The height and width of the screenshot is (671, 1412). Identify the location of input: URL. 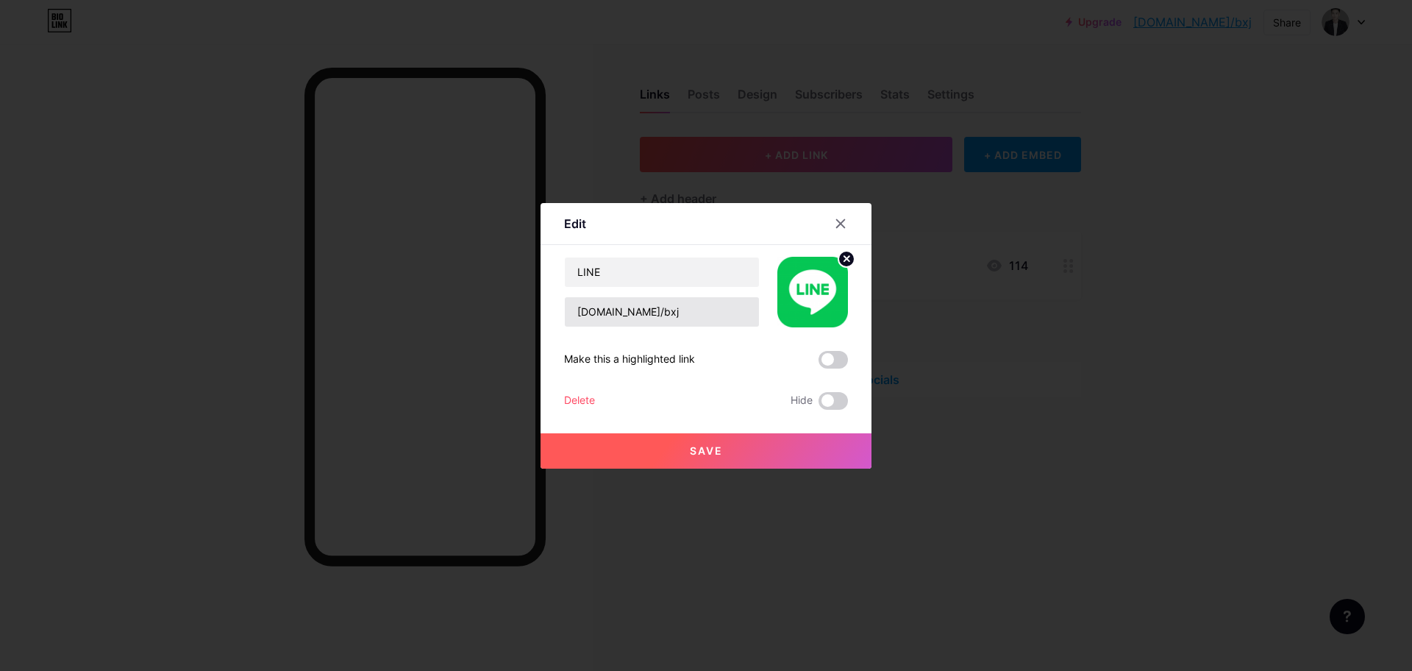
(662, 312).